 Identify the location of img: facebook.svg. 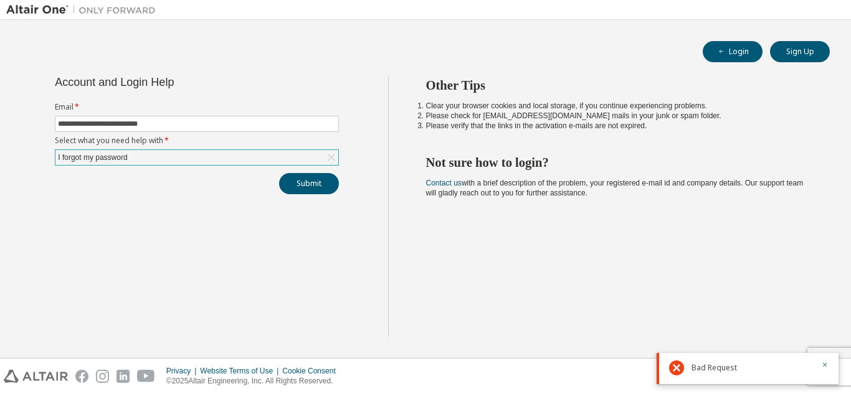
(82, 376).